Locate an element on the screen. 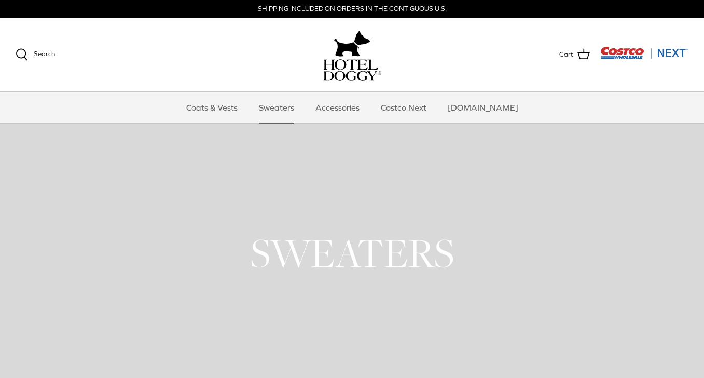  a: Sweaters is located at coordinates (276, 107).